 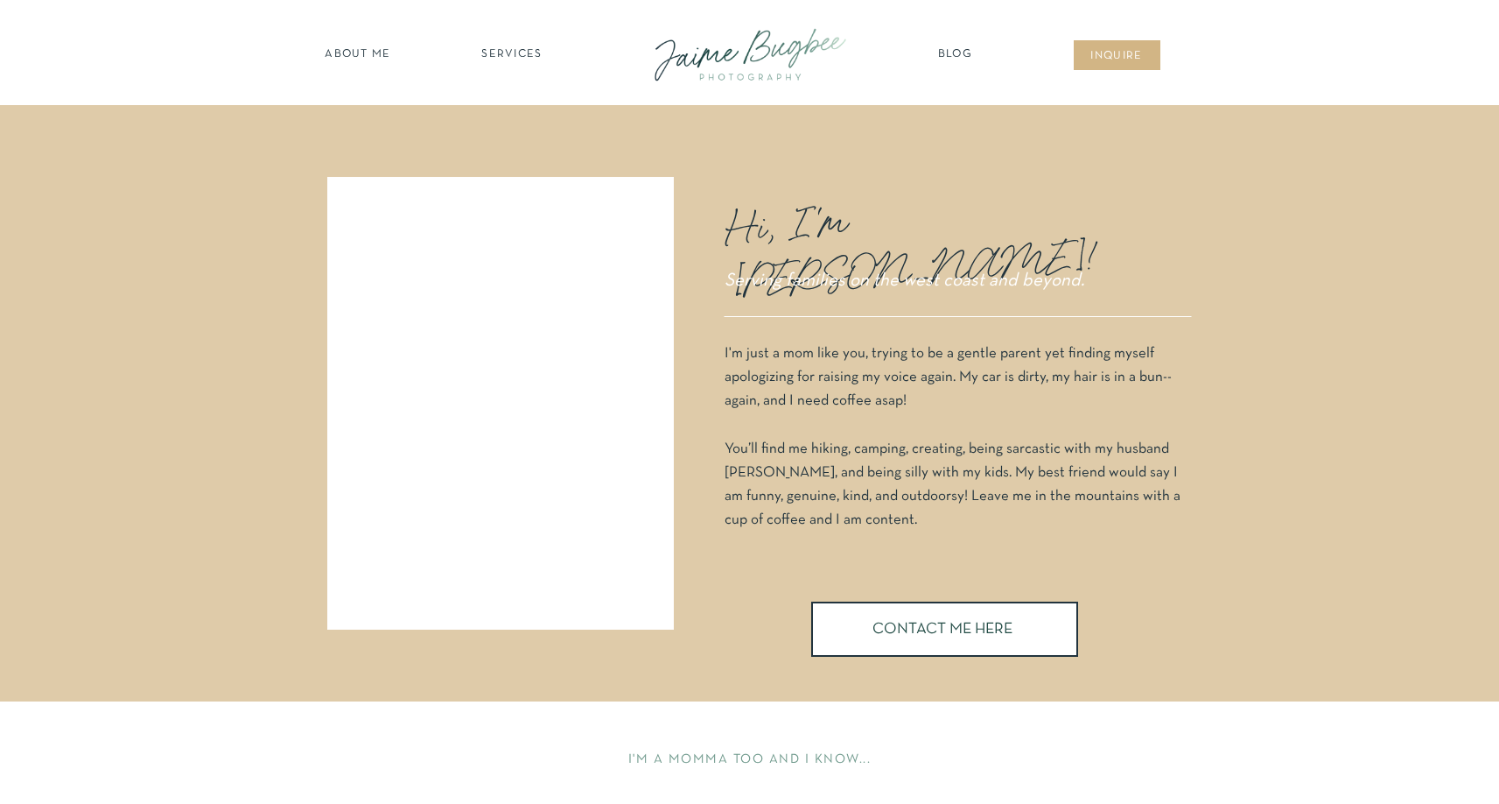 What do you see at coordinates (750, 760) in the screenshot?
I see `h2: I'M A MOMMA TOO AND I KNOW...` at bounding box center [750, 760].